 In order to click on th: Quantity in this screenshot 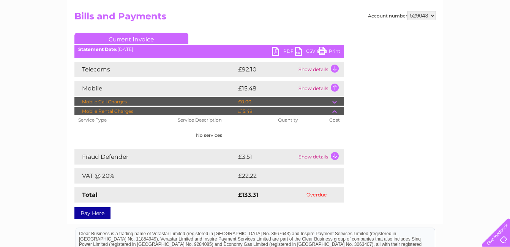, I will do `click(300, 120)`.